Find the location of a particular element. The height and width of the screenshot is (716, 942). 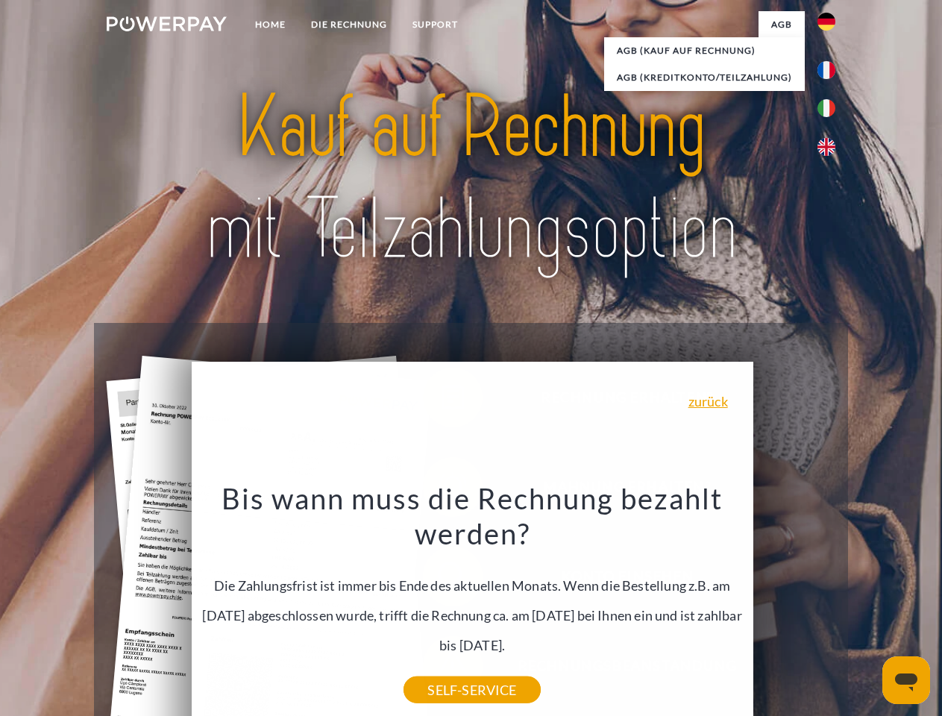

a: zurück is located at coordinates (708, 401).